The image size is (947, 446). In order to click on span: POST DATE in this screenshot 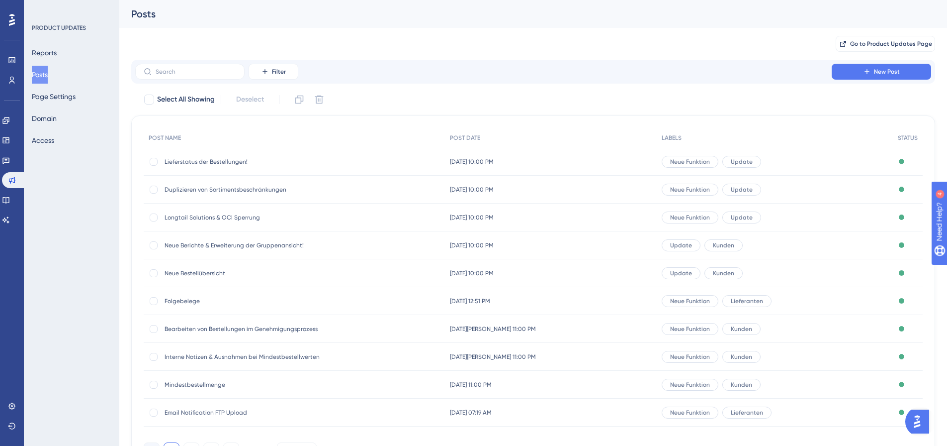, I will do `click(465, 138)`.